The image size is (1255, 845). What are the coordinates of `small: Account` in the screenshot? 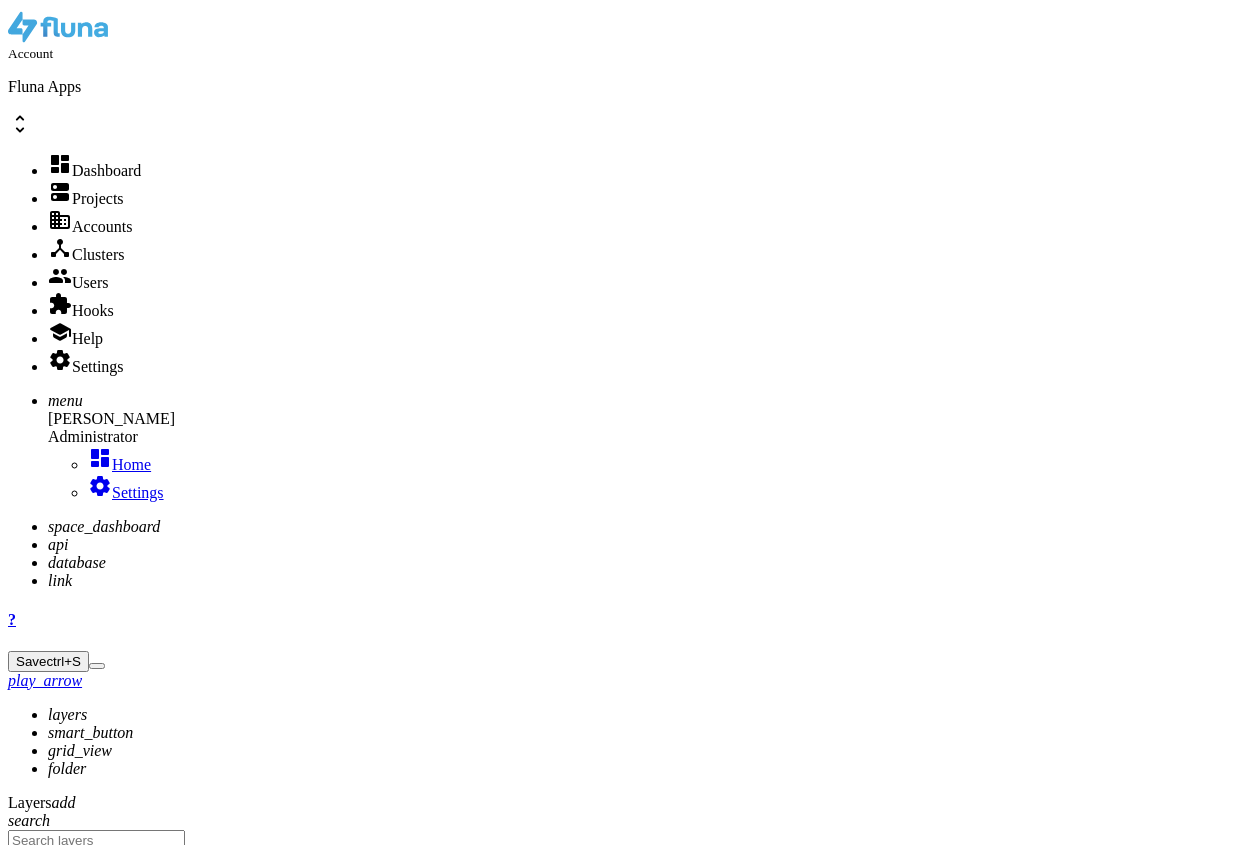 It's located at (30, 53).